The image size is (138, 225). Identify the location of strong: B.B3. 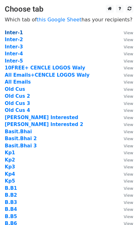
(11, 203).